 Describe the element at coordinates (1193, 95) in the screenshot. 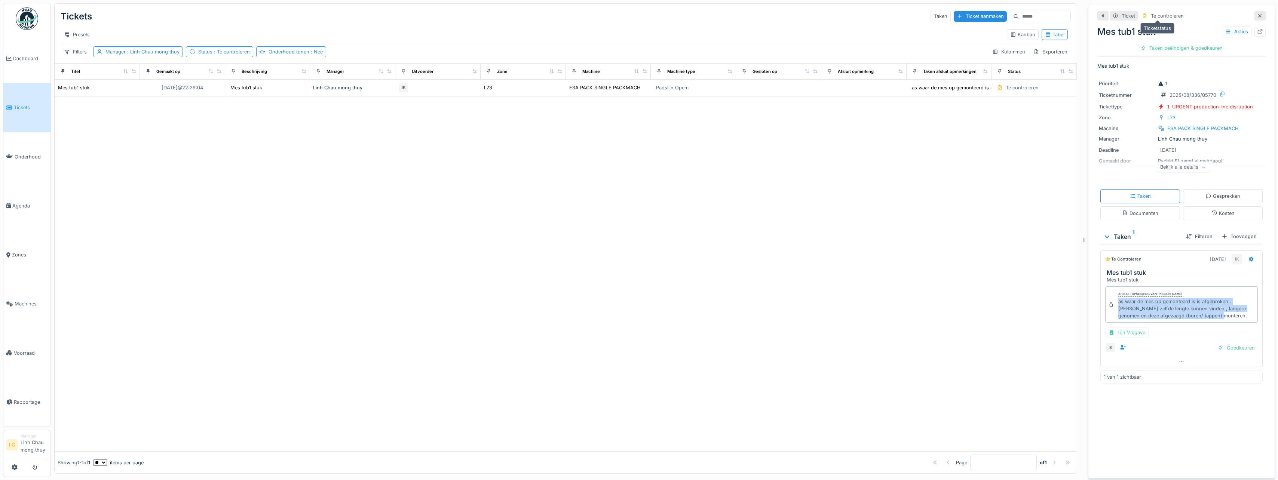

I see `div: 2025/08/336/05770` at that location.